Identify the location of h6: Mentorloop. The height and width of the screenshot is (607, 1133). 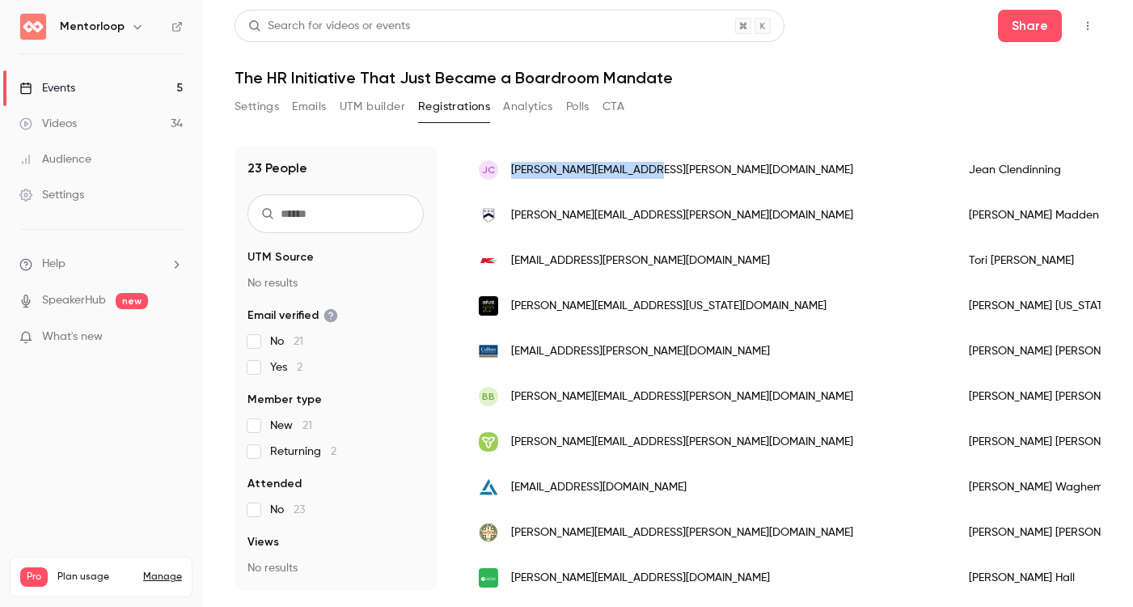
(92, 27).